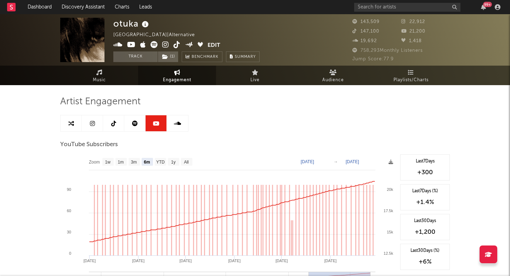 The height and width of the screenshot is (276, 510). I want to click on text: 12.5k, so click(388, 253).